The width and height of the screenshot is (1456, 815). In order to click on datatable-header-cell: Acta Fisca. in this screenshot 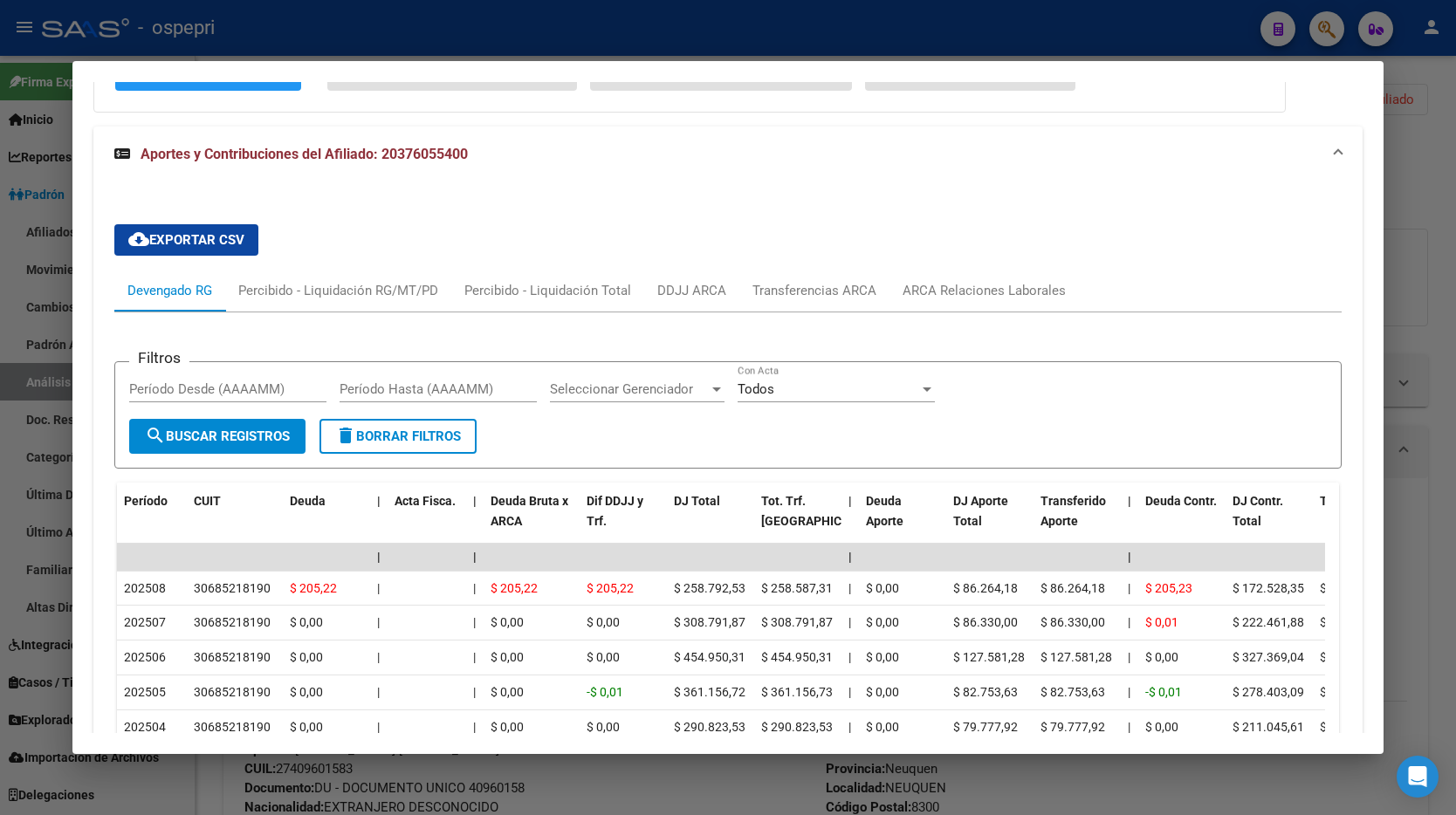, I will do `click(427, 521)`.